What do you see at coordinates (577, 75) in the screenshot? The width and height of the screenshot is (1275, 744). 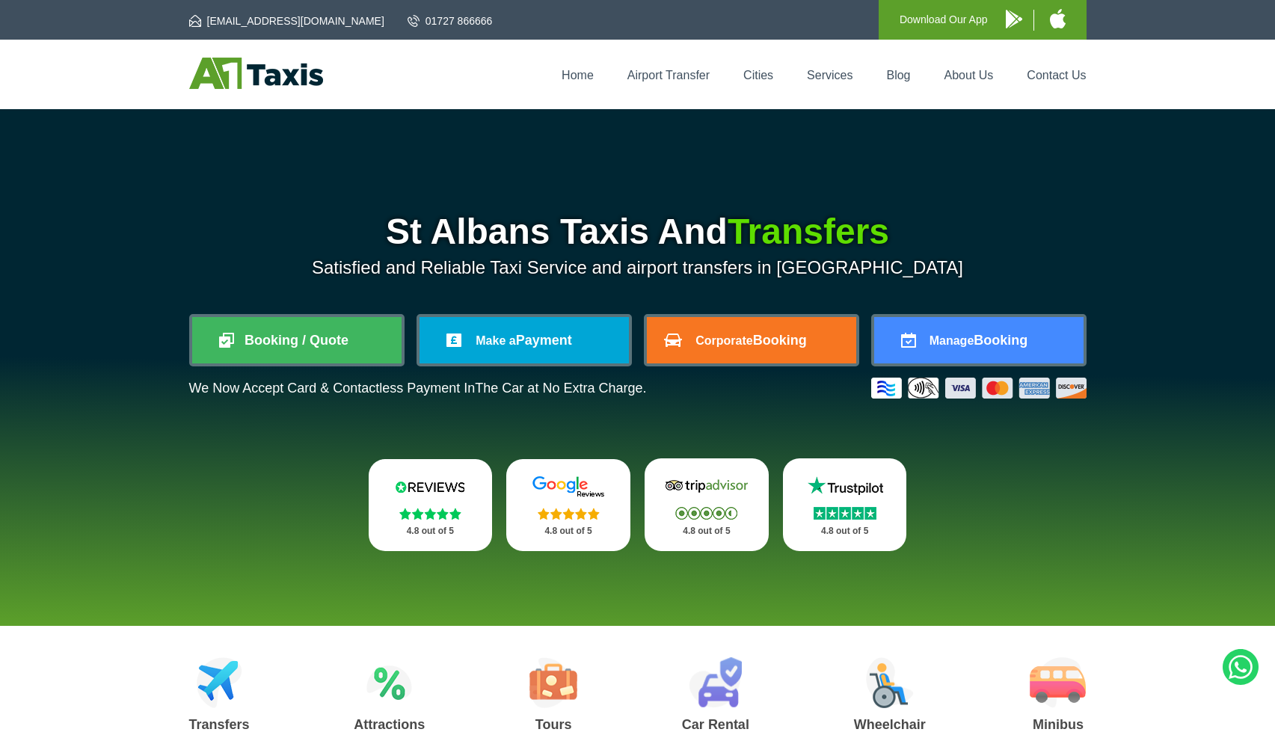 I see `a: Home` at bounding box center [577, 75].